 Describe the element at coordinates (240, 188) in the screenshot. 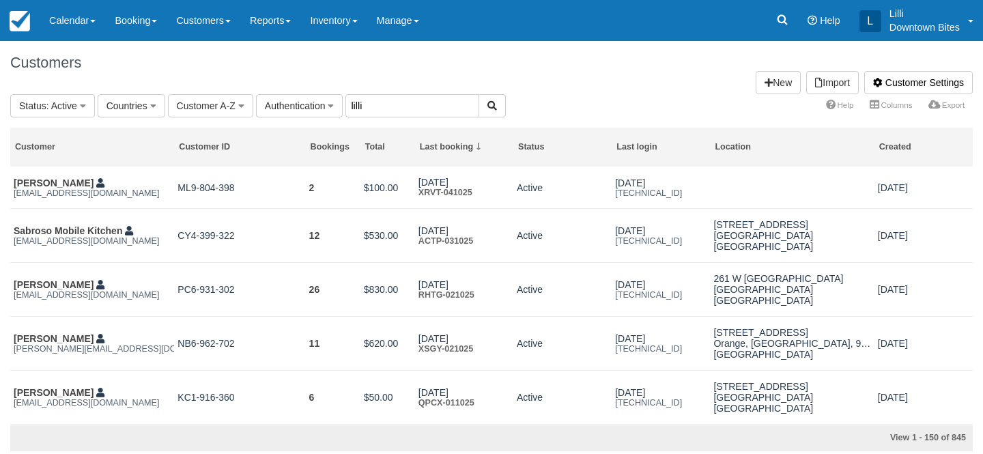

I see `td: ML9-804-398` at that location.